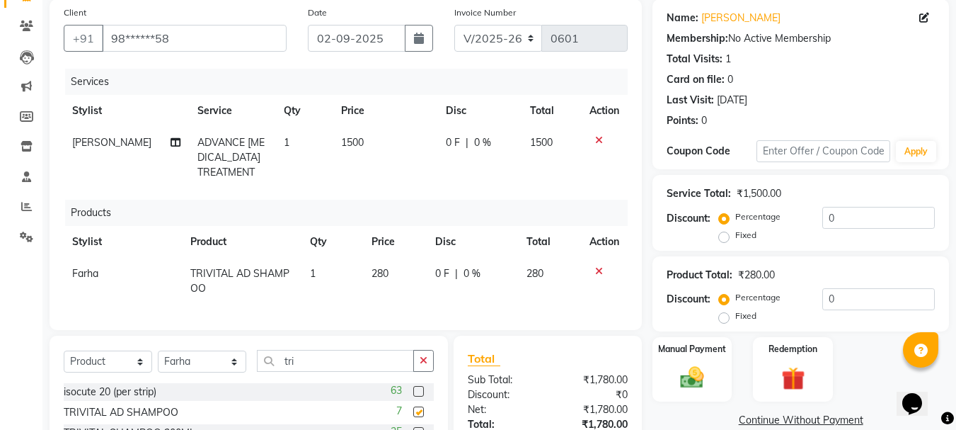 The width and height of the screenshot is (956, 430). I want to click on label: Client, so click(75, 13).